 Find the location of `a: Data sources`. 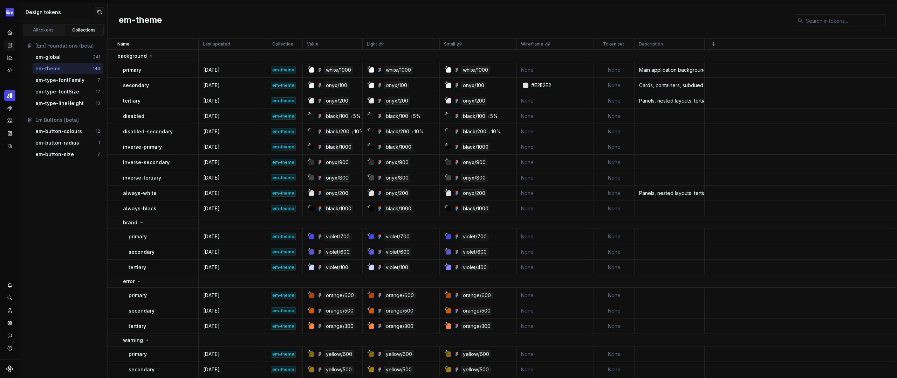

a: Data sources is located at coordinates (10, 146).